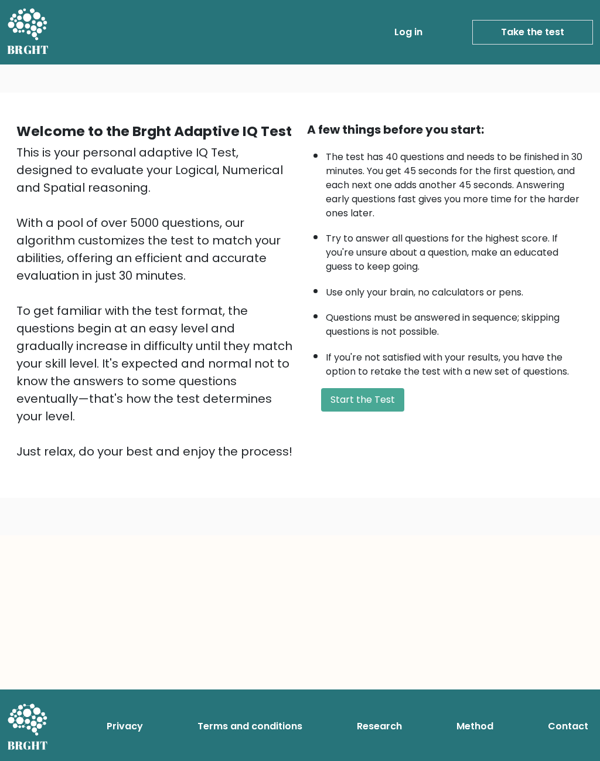  What do you see at coordinates (154, 131) in the screenshot?
I see `b: Welcome to the Brght Adaptive IQ Test` at bounding box center [154, 131].